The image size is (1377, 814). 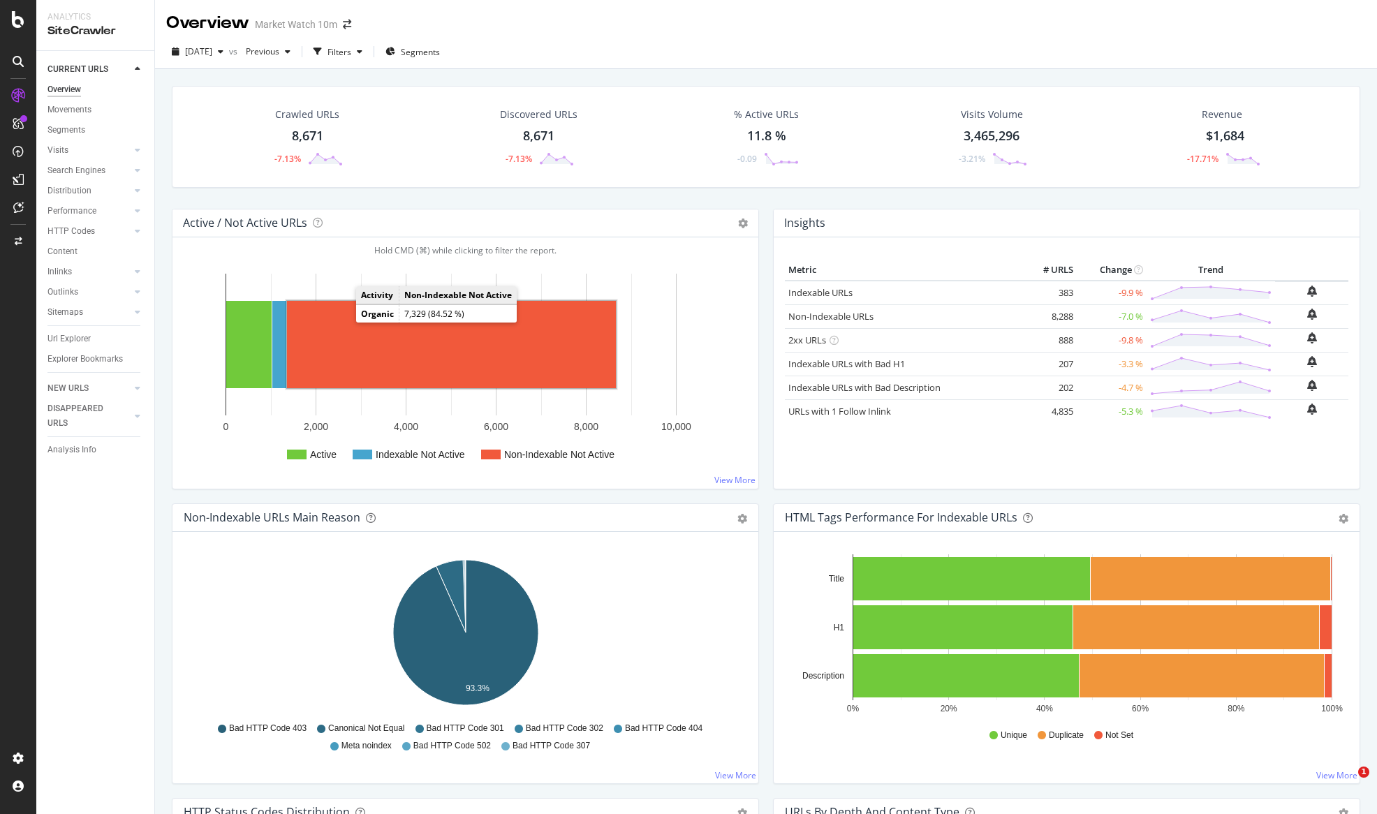 What do you see at coordinates (1364, 773) in the screenshot?
I see `span: 1` at bounding box center [1364, 773].